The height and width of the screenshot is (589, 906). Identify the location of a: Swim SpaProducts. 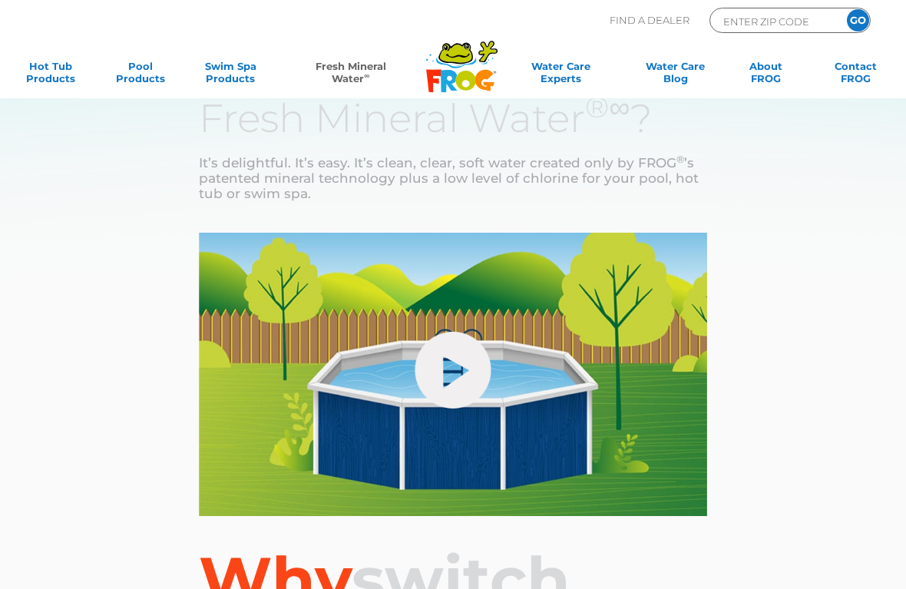
(230, 75).